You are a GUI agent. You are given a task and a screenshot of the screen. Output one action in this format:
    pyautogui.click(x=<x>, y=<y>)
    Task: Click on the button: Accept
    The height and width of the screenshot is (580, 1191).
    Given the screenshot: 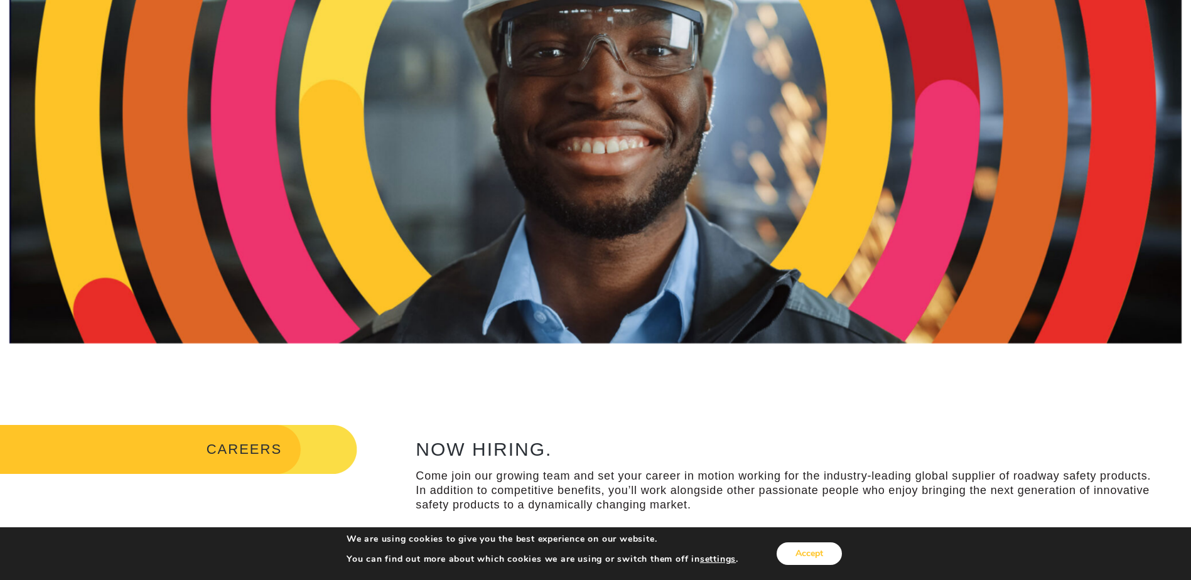 What is the action you would take?
    pyautogui.click(x=809, y=554)
    